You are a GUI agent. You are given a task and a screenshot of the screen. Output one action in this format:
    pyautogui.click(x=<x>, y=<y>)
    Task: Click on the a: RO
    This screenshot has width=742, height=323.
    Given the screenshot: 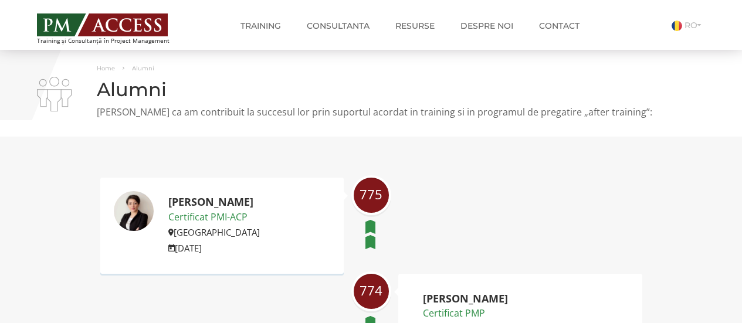 What is the action you would take?
    pyautogui.click(x=688, y=25)
    